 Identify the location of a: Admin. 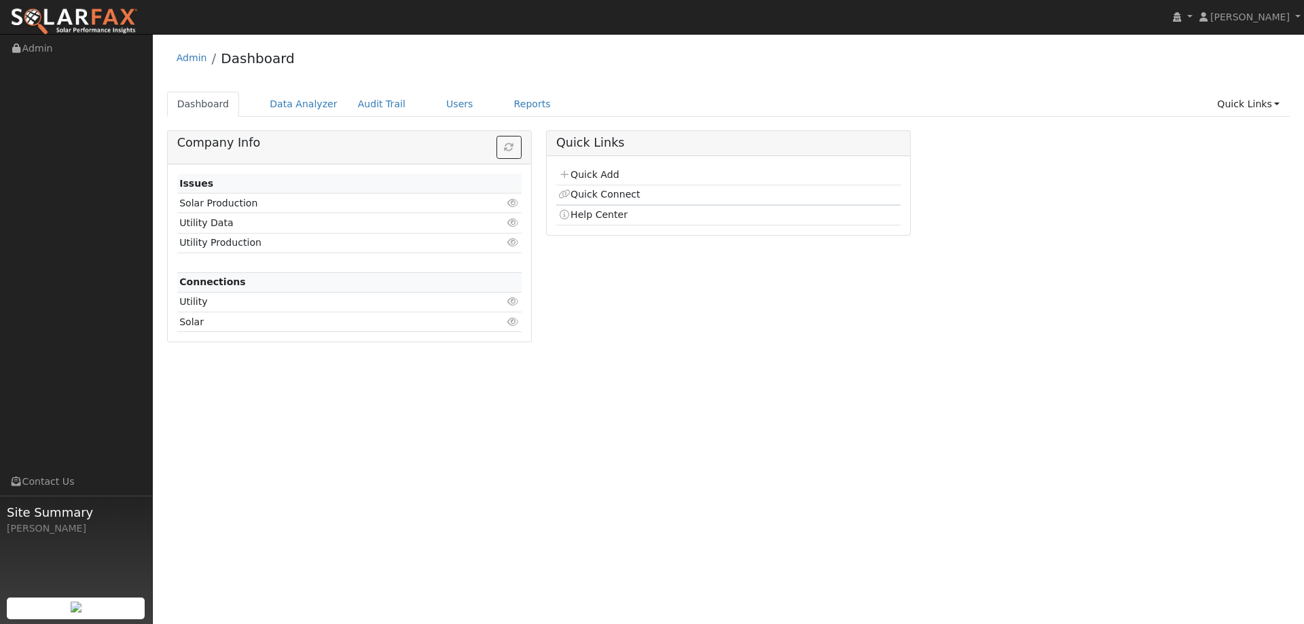
(192, 58).